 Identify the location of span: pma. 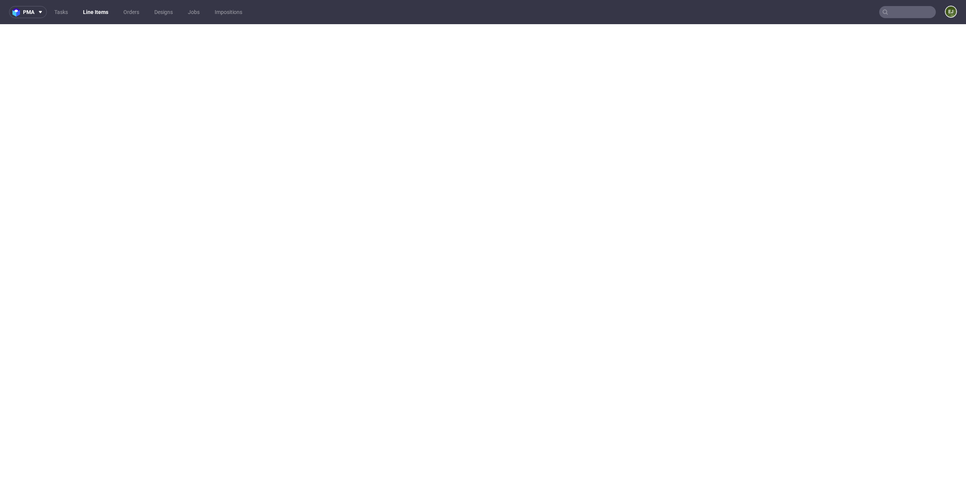
(29, 12).